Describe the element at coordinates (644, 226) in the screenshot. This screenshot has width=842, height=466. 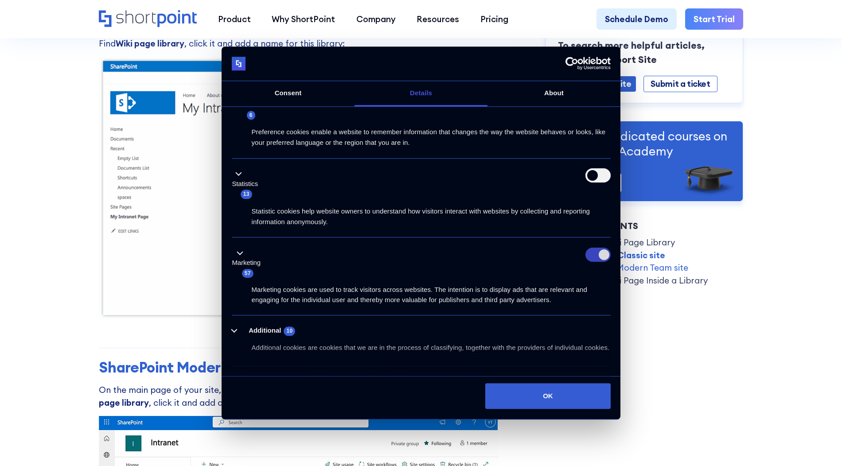
I see `div: Table of Contents` at that location.